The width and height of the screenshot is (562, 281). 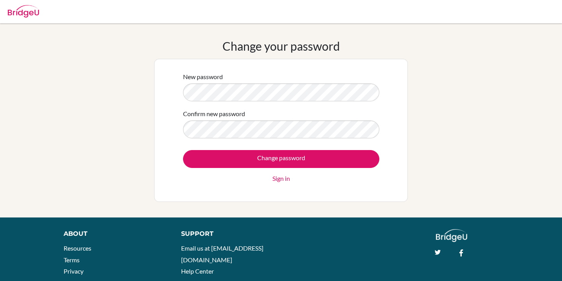 What do you see at coordinates (281, 46) in the screenshot?
I see `h1: Change your password` at bounding box center [281, 46].